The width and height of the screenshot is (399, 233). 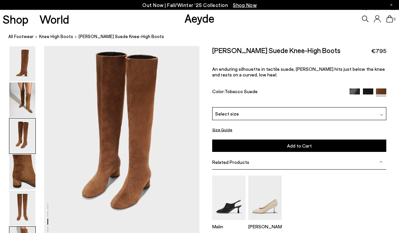 What do you see at coordinates (229, 198) in the screenshot?
I see `img: Malin Slingback Mules` at bounding box center [229, 198].